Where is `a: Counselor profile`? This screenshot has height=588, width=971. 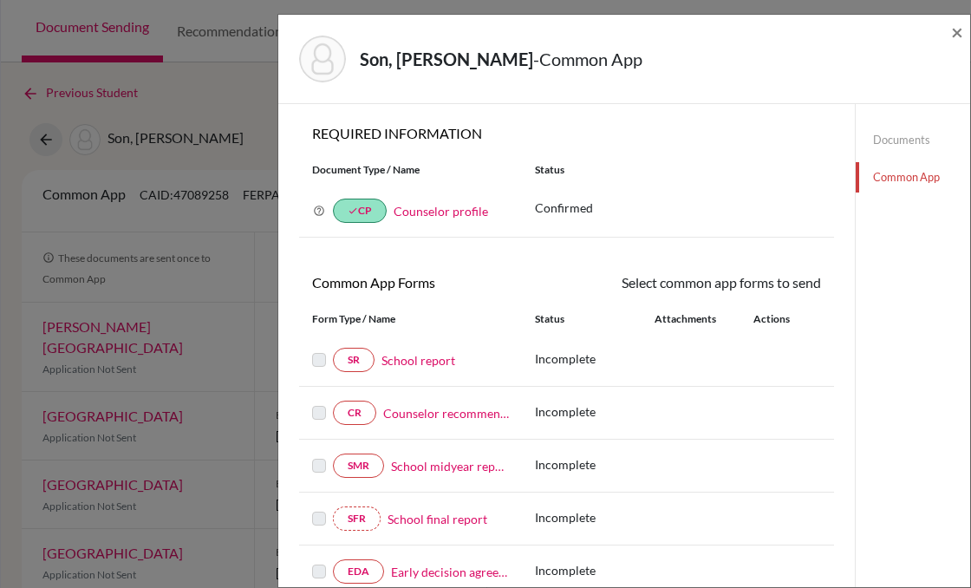 a: Counselor profile is located at coordinates (441, 211).